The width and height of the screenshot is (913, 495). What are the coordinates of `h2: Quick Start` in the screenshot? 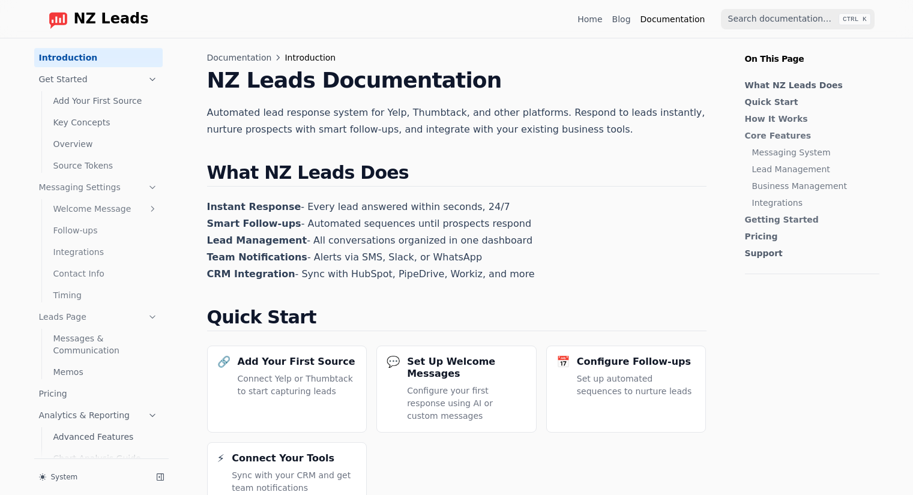 It's located at (457, 319).